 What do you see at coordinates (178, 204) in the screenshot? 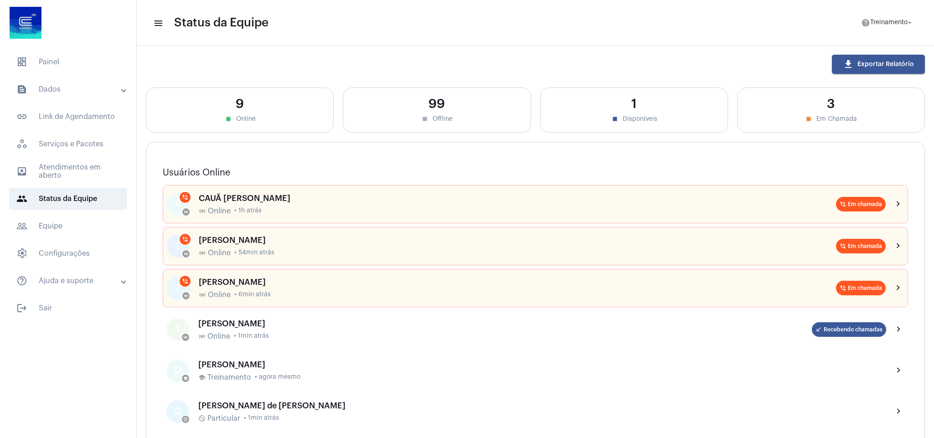
I see `div: C` at bounding box center [178, 204].